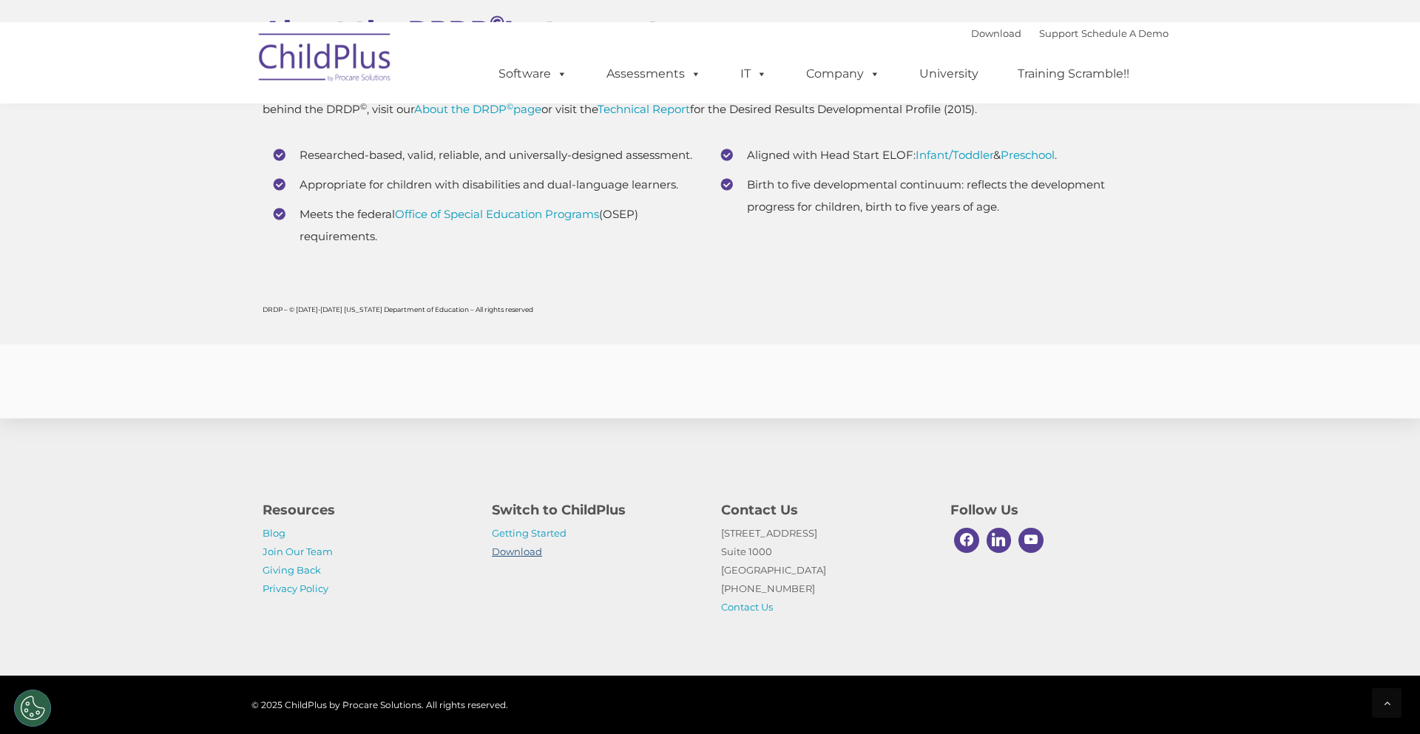 The image size is (1420, 734). What do you see at coordinates (291, 570) in the screenshot?
I see `a: Giving Back` at bounding box center [291, 570].